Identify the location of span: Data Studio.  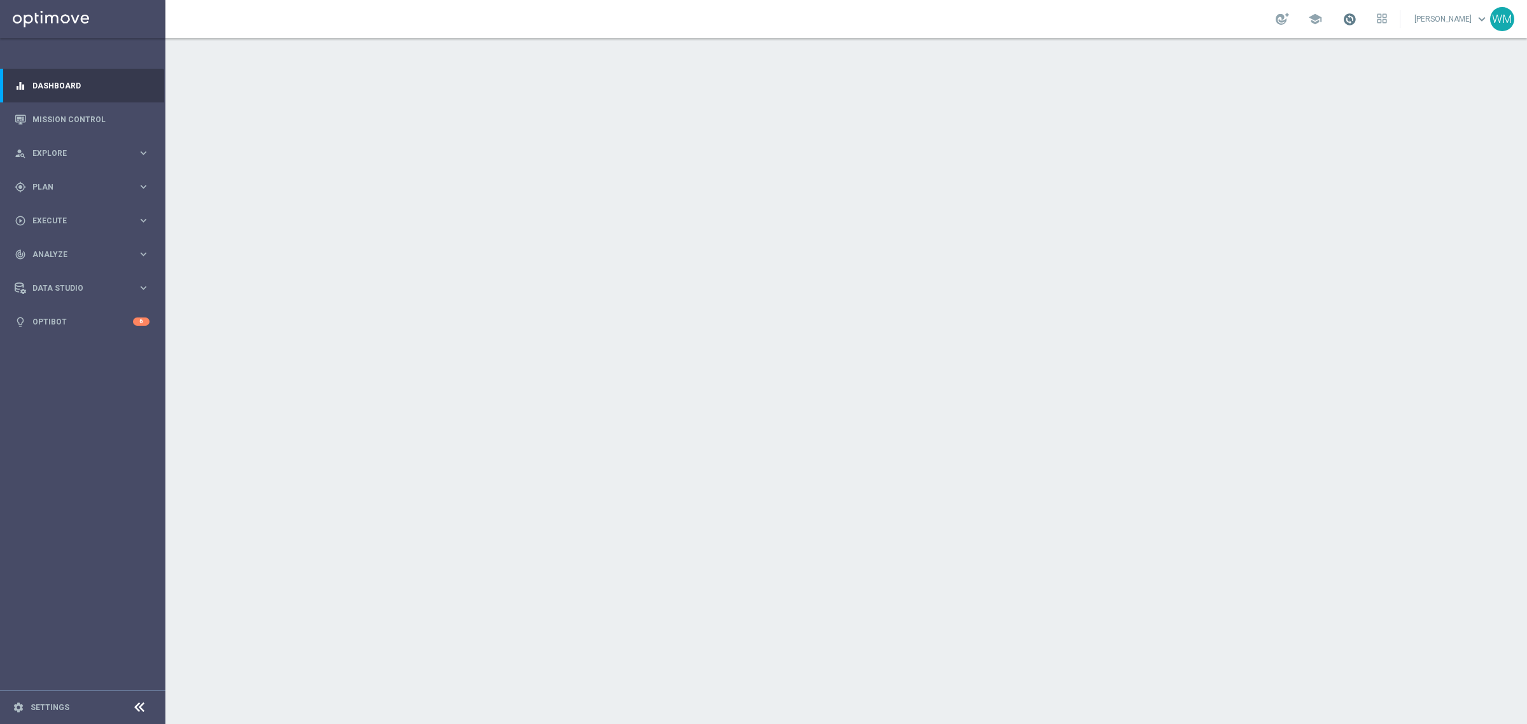
(85, 288).